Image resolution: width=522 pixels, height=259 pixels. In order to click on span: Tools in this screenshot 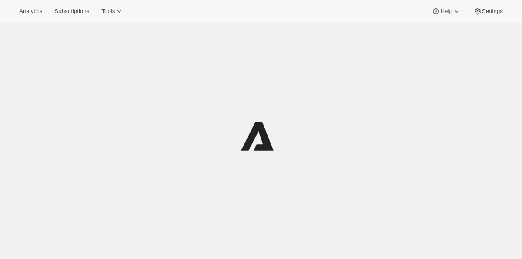, I will do `click(108, 11)`.